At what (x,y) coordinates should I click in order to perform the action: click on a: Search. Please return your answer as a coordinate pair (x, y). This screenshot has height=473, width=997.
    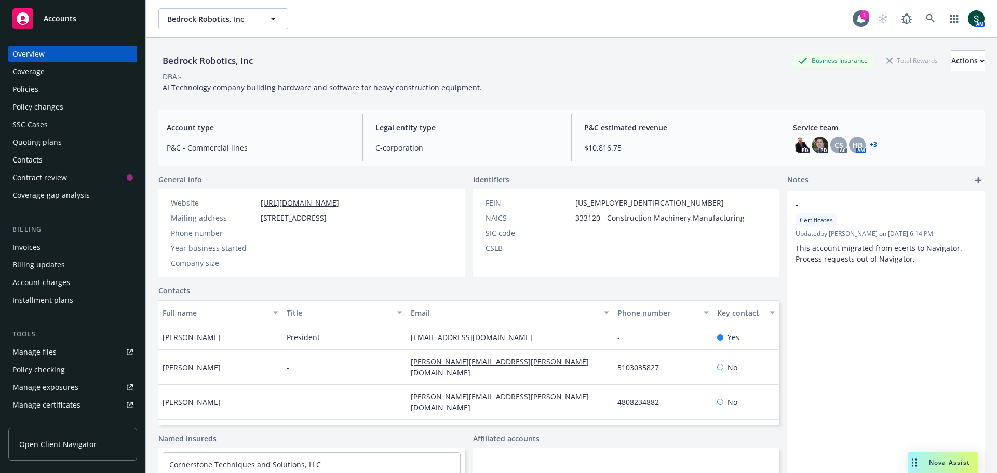
    Looking at the image, I should click on (930, 19).